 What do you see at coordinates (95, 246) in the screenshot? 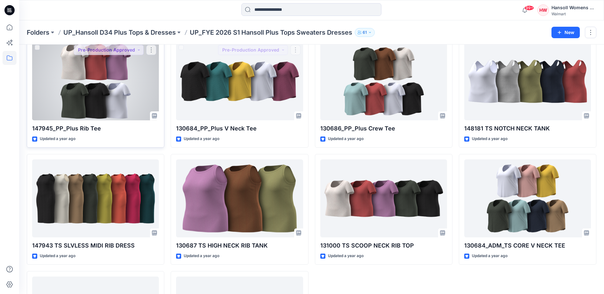
I see `p: 147943 TS SLVLESS MIDI RIB DRESS` at bounding box center [95, 246].